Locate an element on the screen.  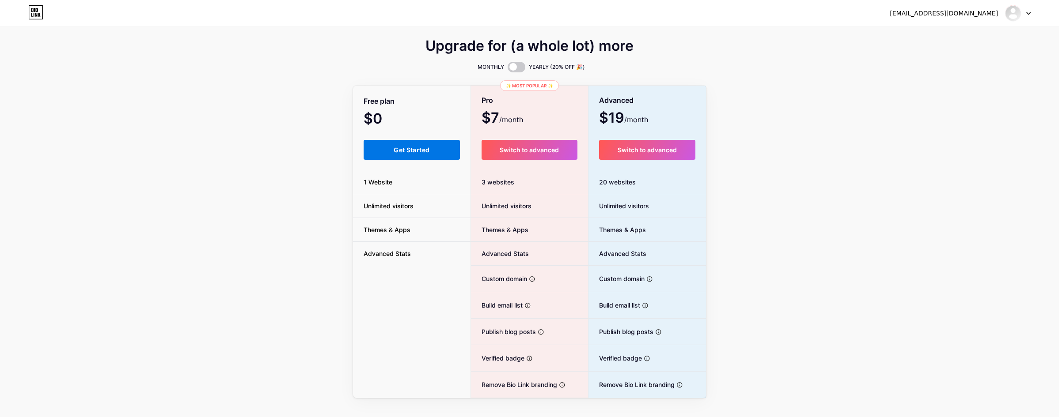
div: ✨ Most popular ✨ is located at coordinates (529, 86).